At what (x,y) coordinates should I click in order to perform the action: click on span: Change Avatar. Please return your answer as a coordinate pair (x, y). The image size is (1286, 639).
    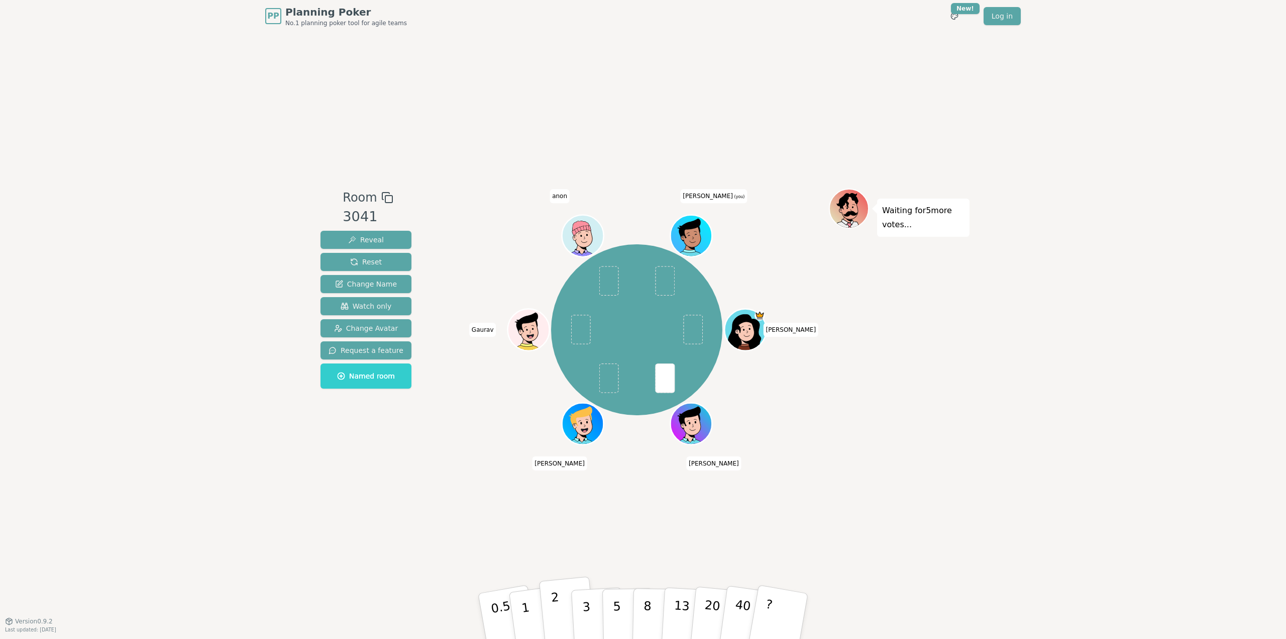
    Looking at the image, I should click on (366, 328).